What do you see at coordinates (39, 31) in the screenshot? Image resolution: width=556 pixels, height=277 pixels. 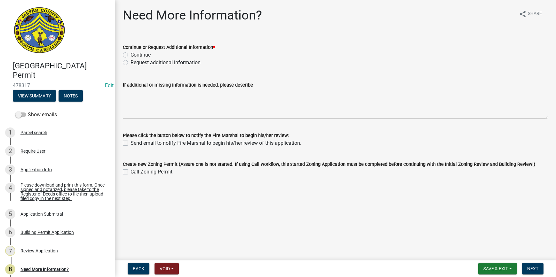 I see `img: Jasper County, South Carolina` at bounding box center [39, 31].